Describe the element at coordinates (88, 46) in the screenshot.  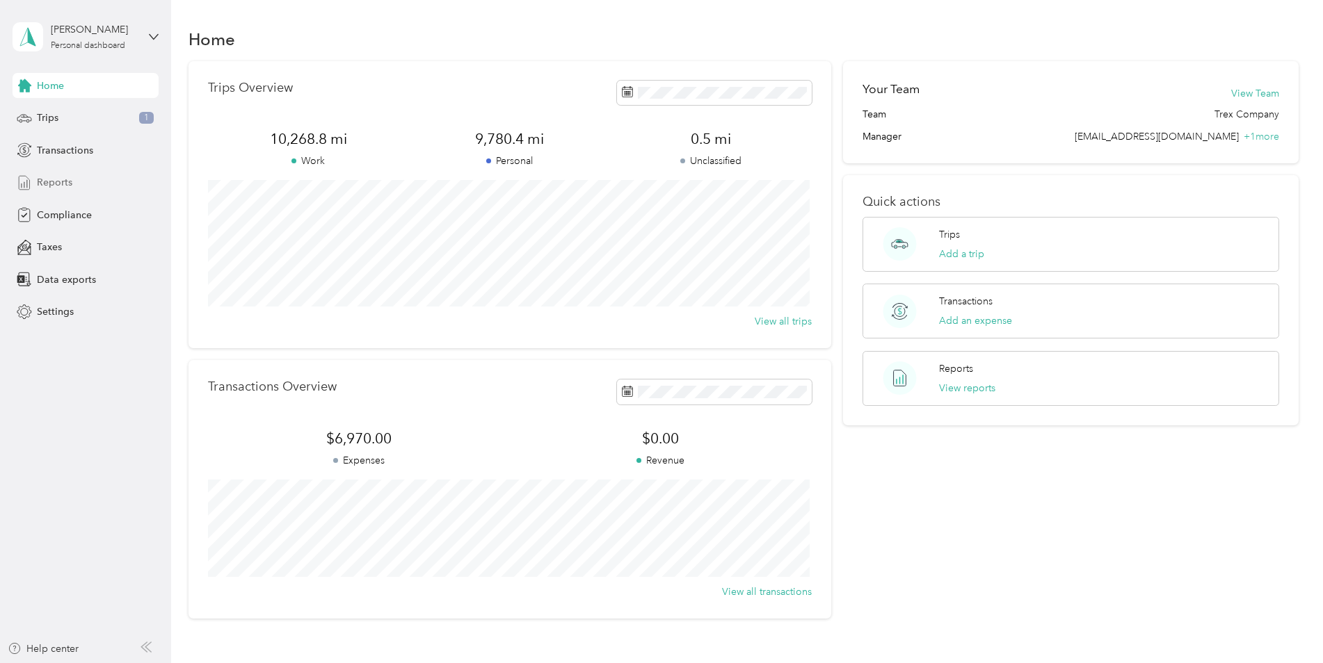
I see `div: Personal dashboard` at that location.